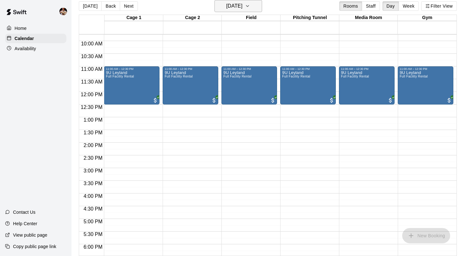  Describe the element at coordinates (110, 6) in the screenshot. I see `button: Back` at that location.